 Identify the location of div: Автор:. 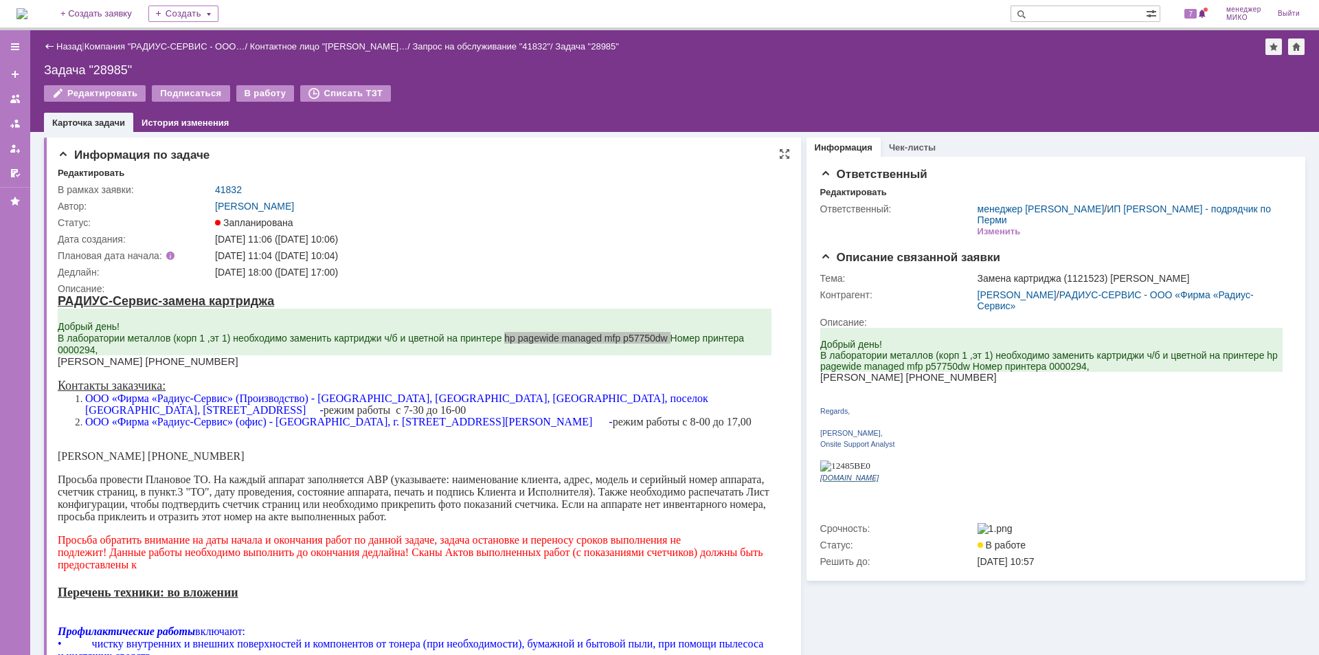
(135, 206).